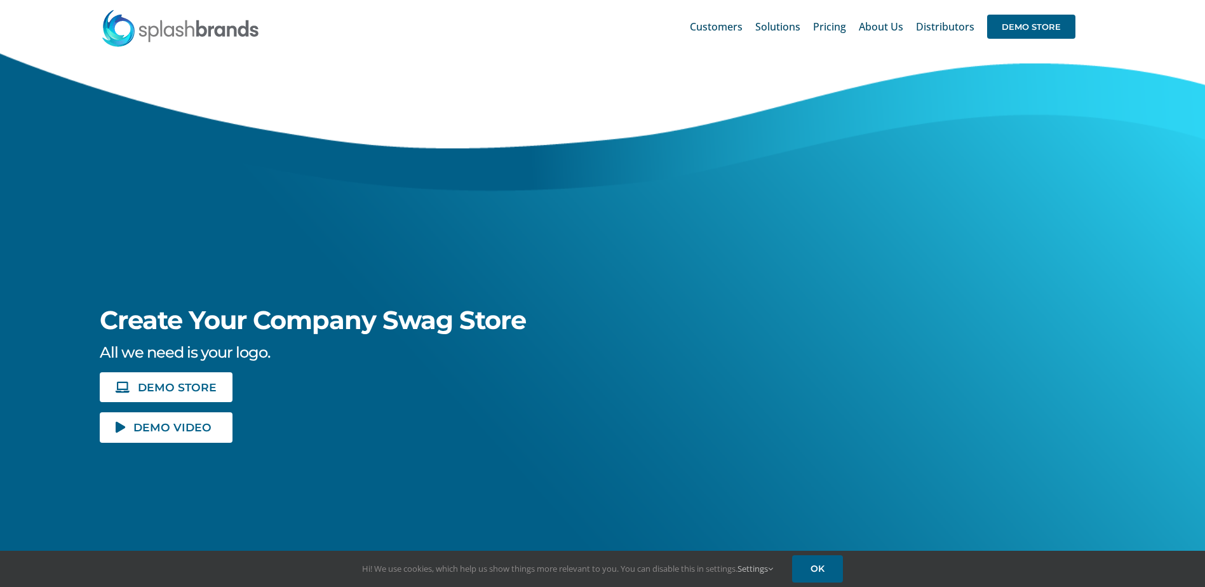  What do you see at coordinates (185, 352) in the screenshot?
I see `span: All we need is your logo.` at bounding box center [185, 352].